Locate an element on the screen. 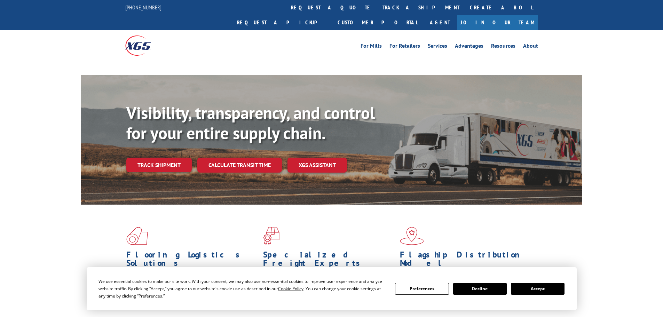 The height and width of the screenshot is (317, 663). button: Accept is located at coordinates (537, 289).